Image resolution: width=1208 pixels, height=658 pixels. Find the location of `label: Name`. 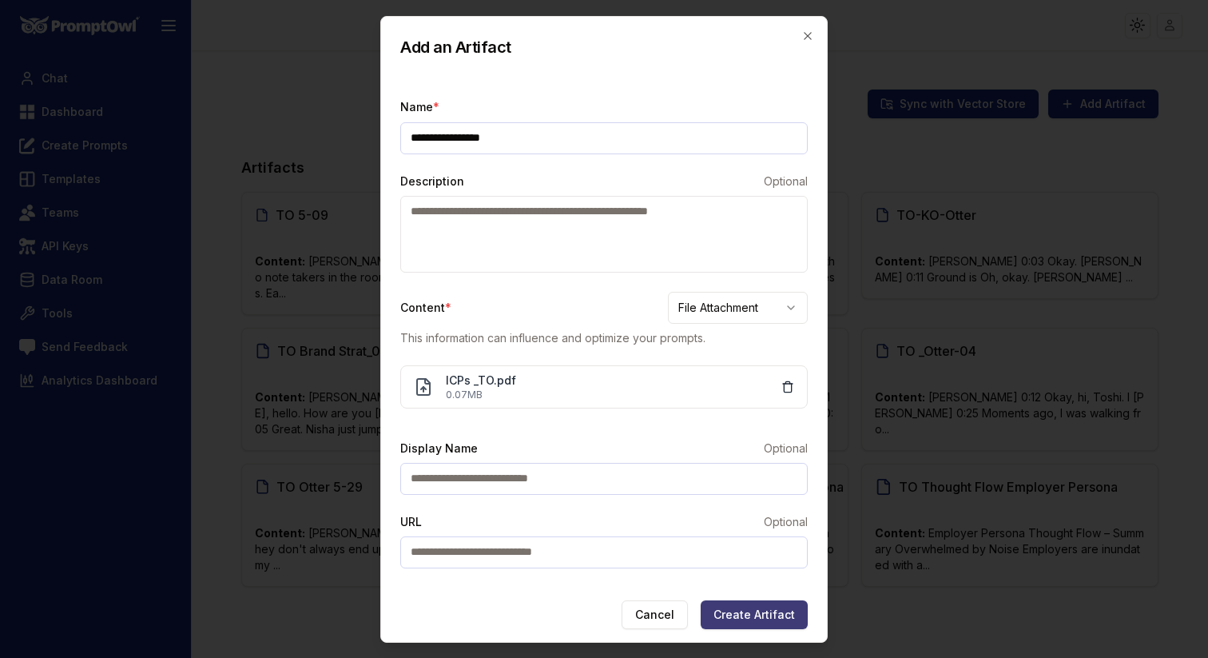

label: Name is located at coordinates (420, 106).